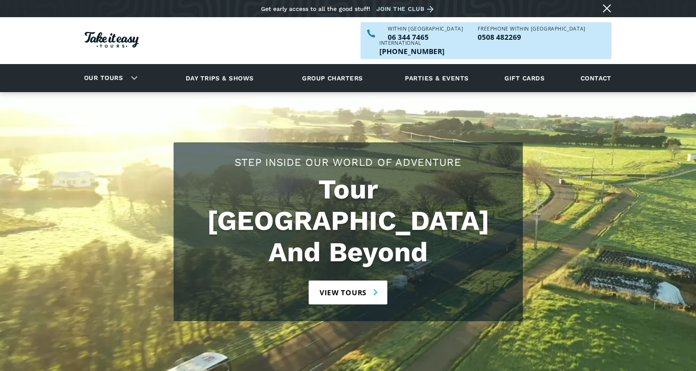  Describe the element at coordinates (607, 8) in the screenshot. I see `a: Close message` at that location.